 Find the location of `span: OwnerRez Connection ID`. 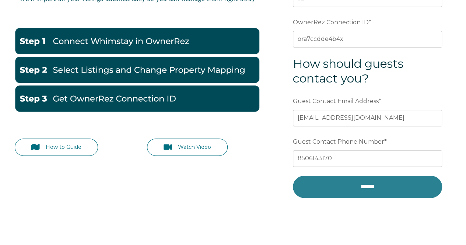

span: OwnerRez Connection ID is located at coordinates (331, 22).